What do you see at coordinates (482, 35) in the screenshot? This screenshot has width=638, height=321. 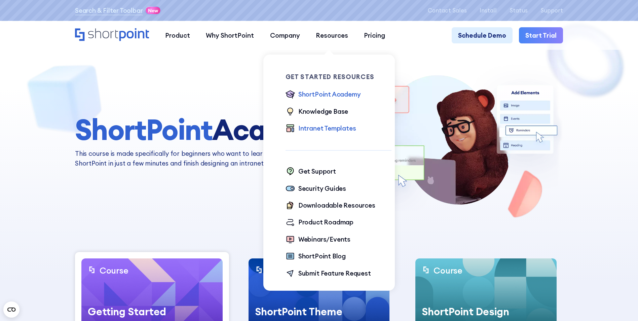 I see `a: Schedule Demo` at bounding box center [482, 35].